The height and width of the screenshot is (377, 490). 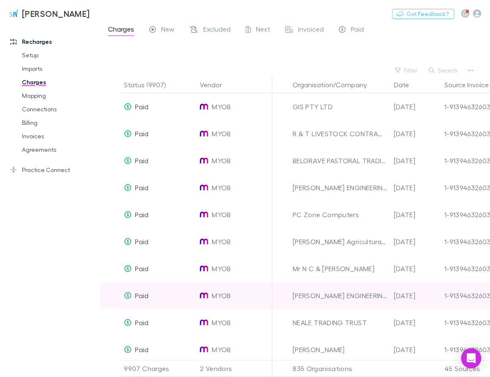 I want to click on button: Organisation/Company, so click(x=335, y=85).